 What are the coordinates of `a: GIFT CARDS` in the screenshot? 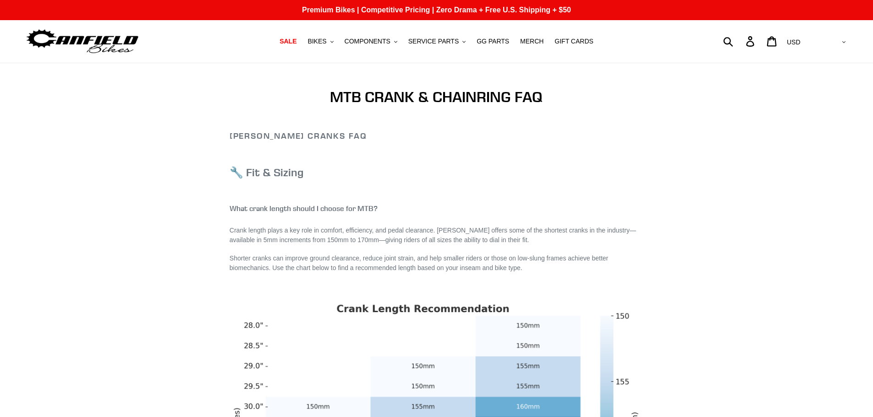 It's located at (574, 41).